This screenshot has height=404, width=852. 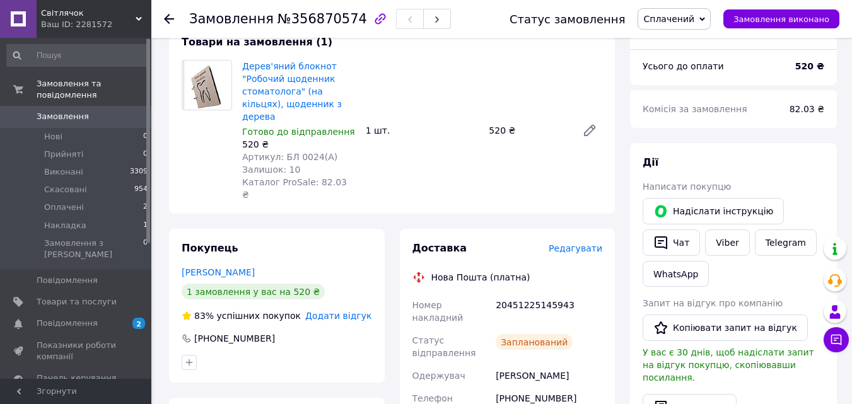 I want to click on font: Комісія за замовлення, so click(x=695, y=109).